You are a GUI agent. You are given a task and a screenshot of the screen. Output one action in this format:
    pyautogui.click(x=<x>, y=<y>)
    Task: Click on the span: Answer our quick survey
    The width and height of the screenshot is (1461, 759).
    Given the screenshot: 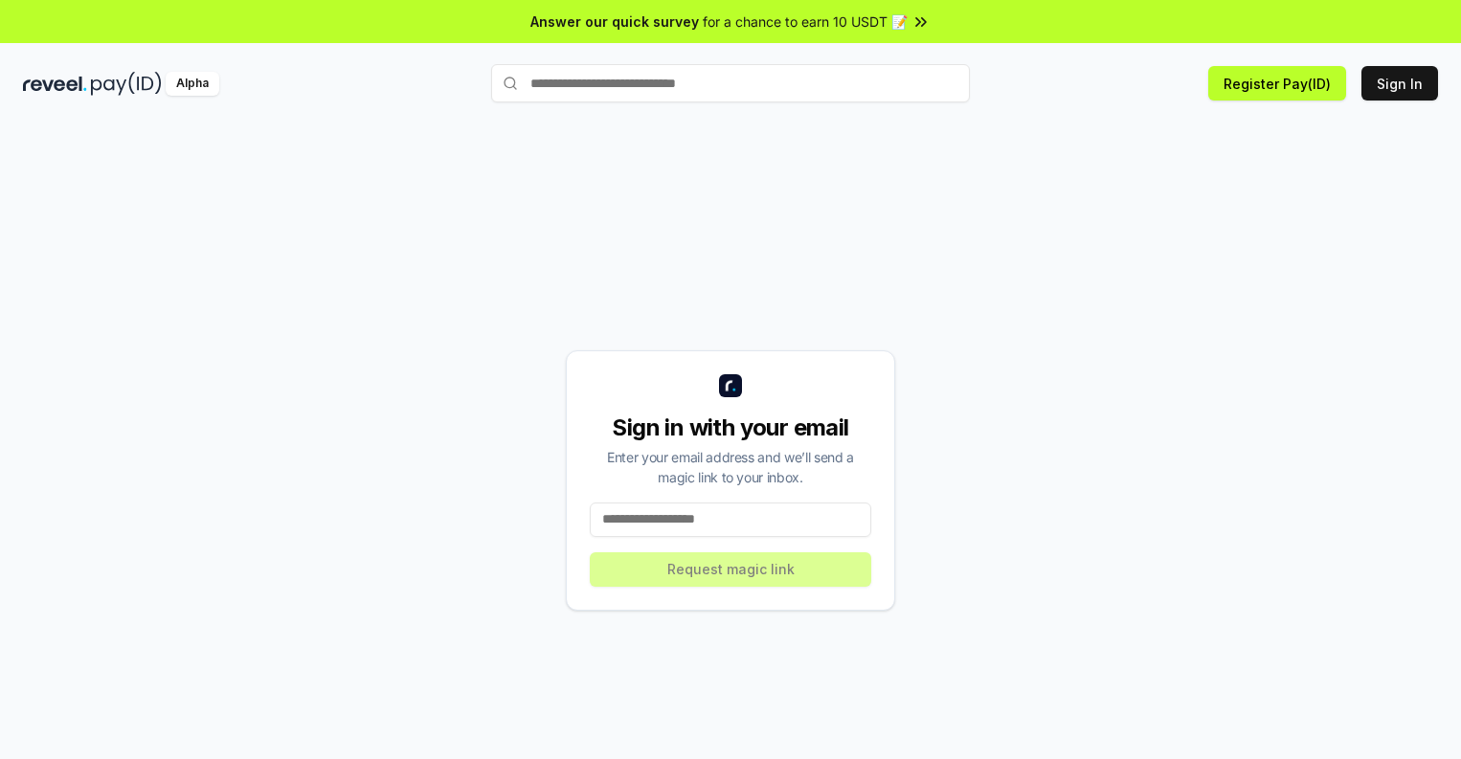 What is the action you would take?
    pyautogui.click(x=615, y=21)
    